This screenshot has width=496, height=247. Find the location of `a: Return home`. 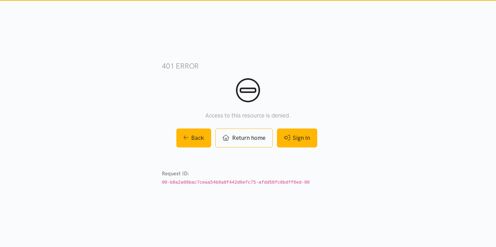

a: Return home is located at coordinates (244, 138).